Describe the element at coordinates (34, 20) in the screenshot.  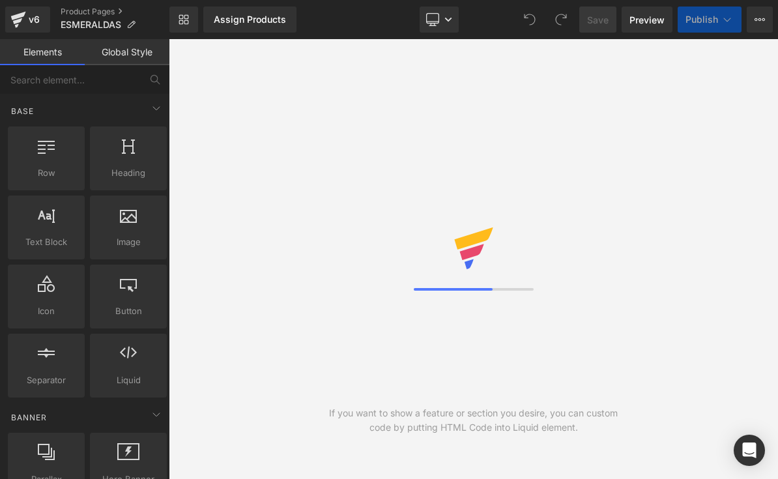
I see `div: v6` at that location.